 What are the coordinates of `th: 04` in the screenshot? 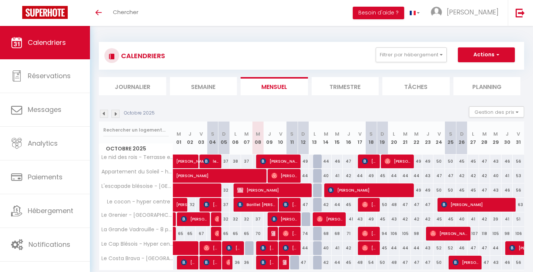 It's located at (213, 138).